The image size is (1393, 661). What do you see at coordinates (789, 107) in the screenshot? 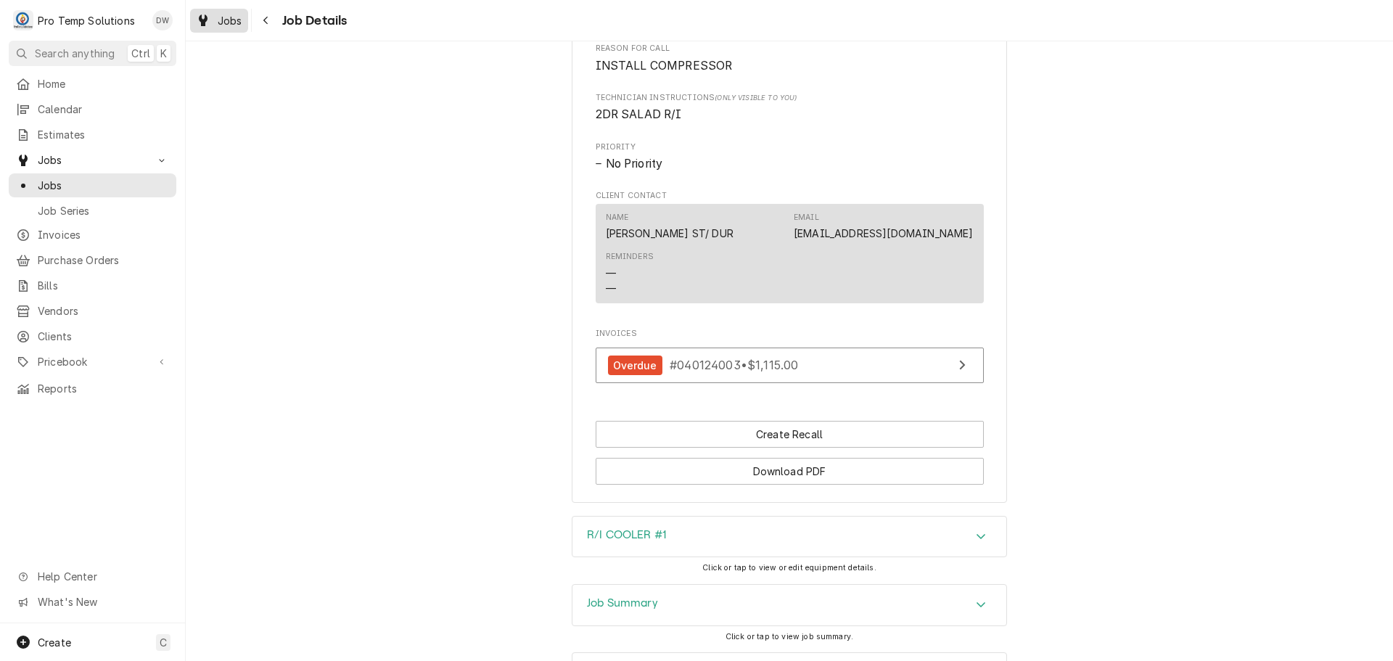
I see `div: [object Object]` at bounding box center [789, 107].